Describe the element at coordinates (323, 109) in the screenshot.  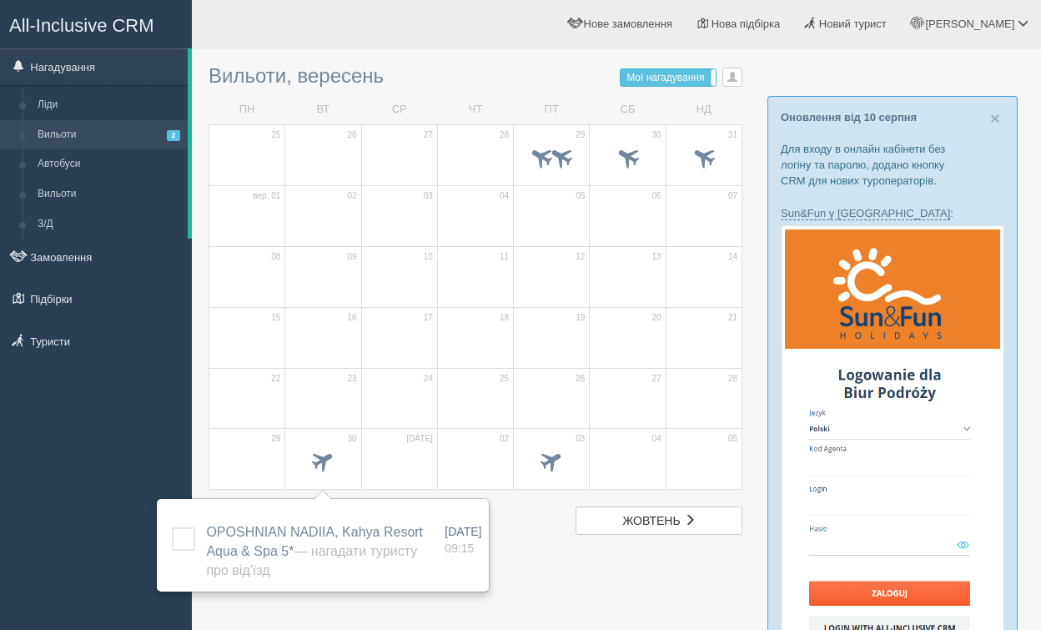
I see `td: ВТ` at that location.